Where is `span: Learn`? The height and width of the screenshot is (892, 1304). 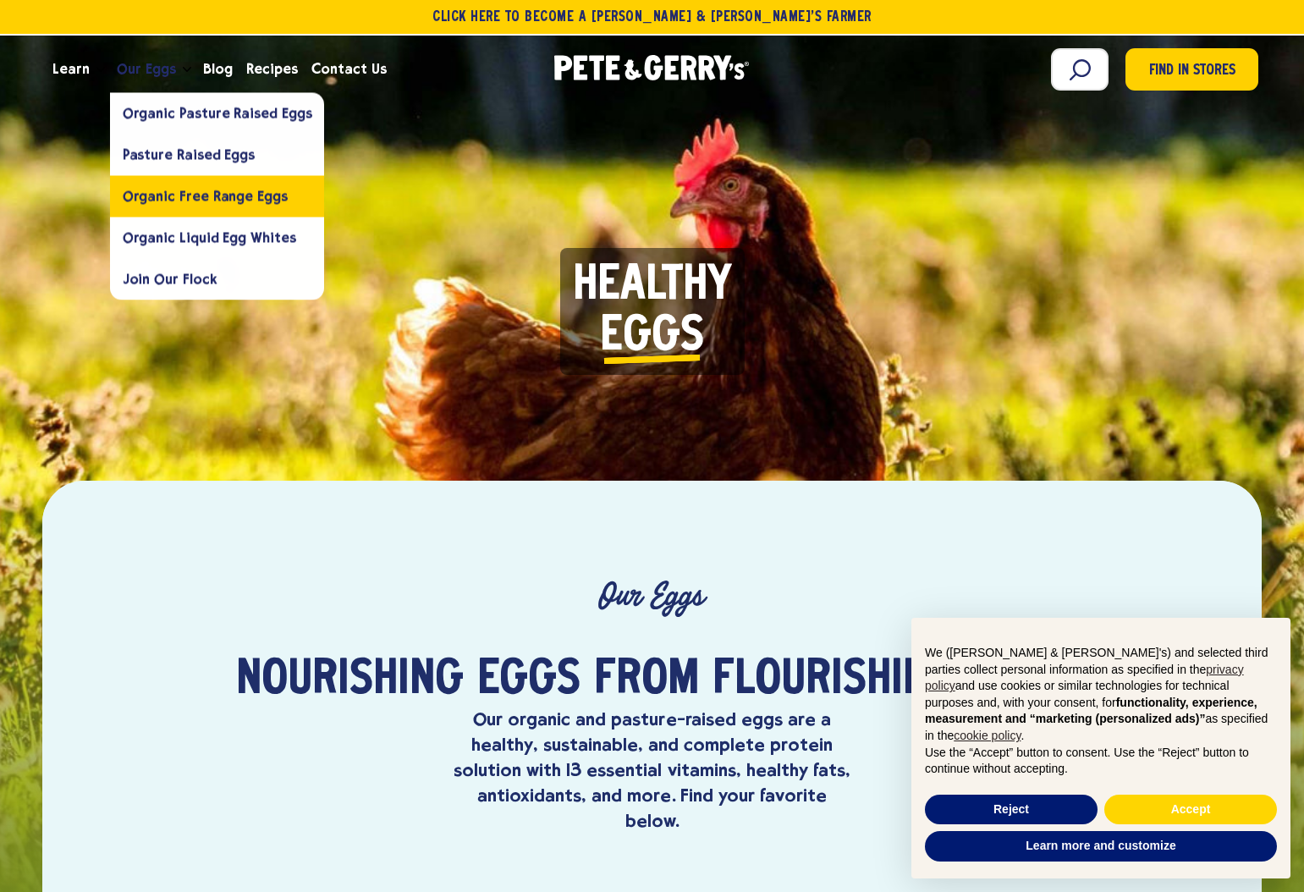 span: Learn is located at coordinates (71, 69).